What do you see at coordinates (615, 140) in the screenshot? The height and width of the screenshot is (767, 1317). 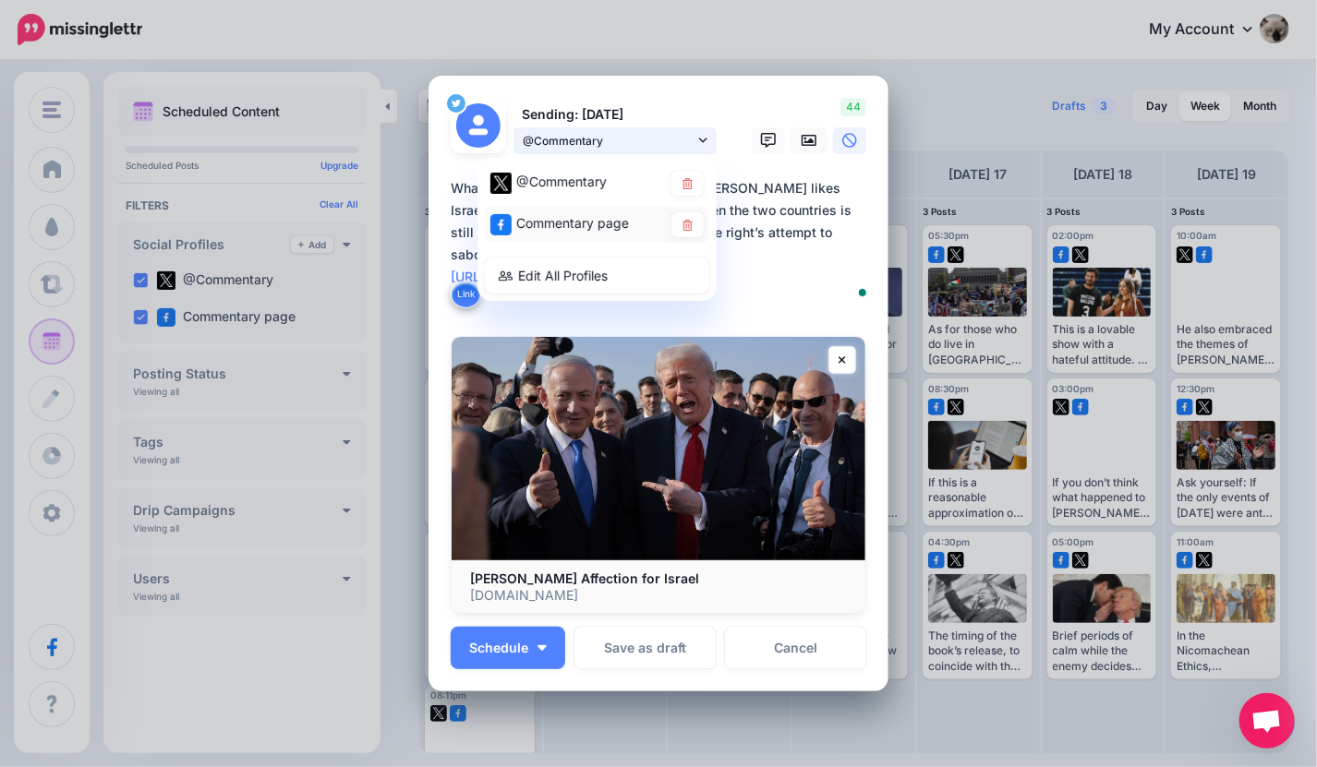 I see `a: @Commentary` at bounding box center [615, 140].